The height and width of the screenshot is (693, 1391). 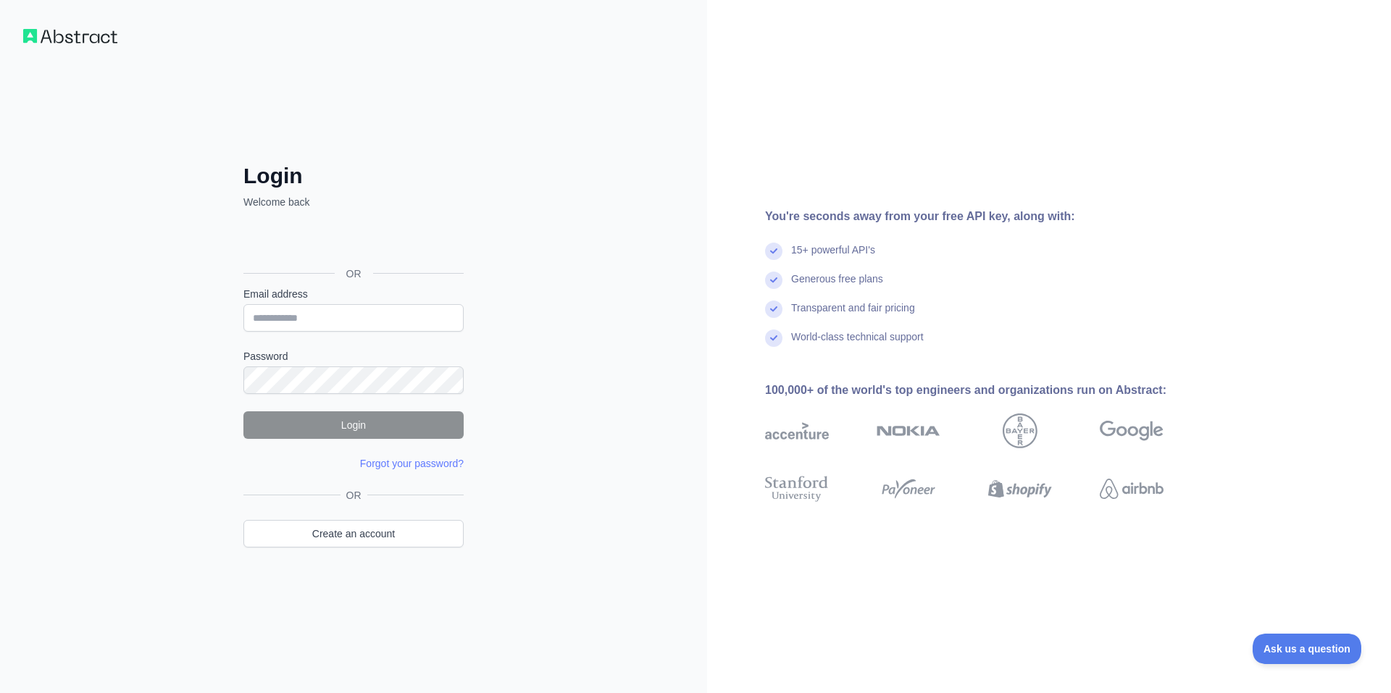 What do you see at coordinates (988, 217) in the screenshot?
I see `div: You're seconds away from your free API key, along with:` at bounding box center [988, 217].